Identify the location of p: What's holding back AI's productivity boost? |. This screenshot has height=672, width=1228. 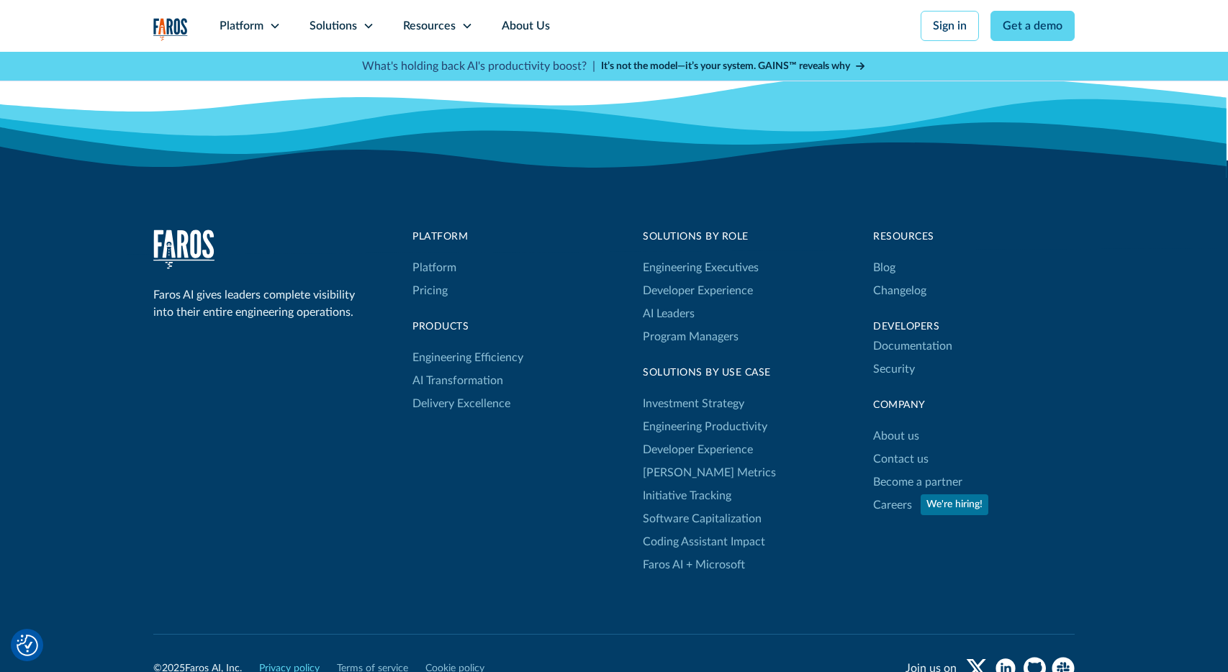
(478, 66).